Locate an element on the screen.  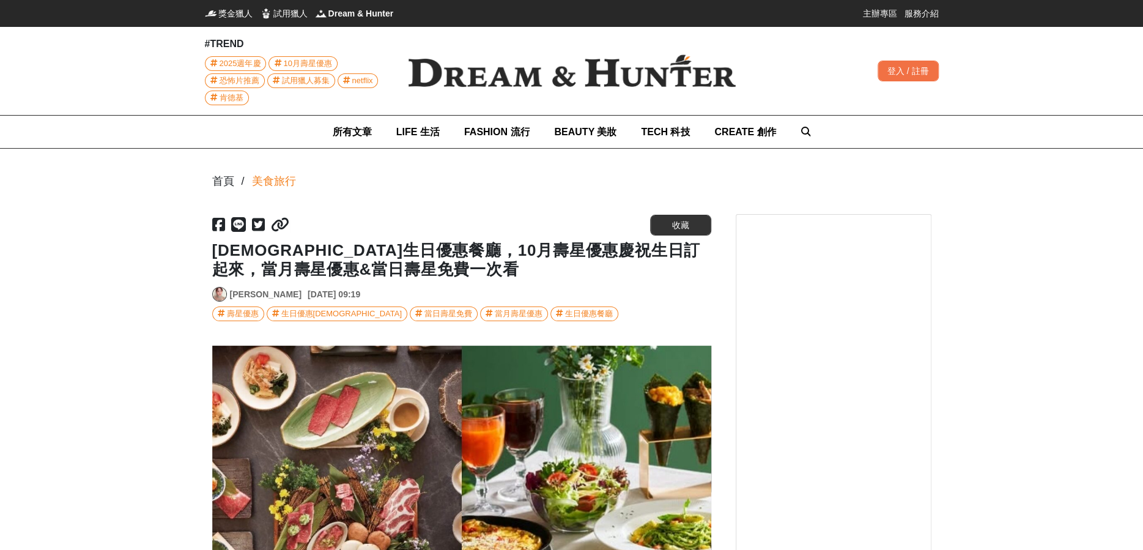
a: 恐怖片推薦 is located at coordinates (235, 81).